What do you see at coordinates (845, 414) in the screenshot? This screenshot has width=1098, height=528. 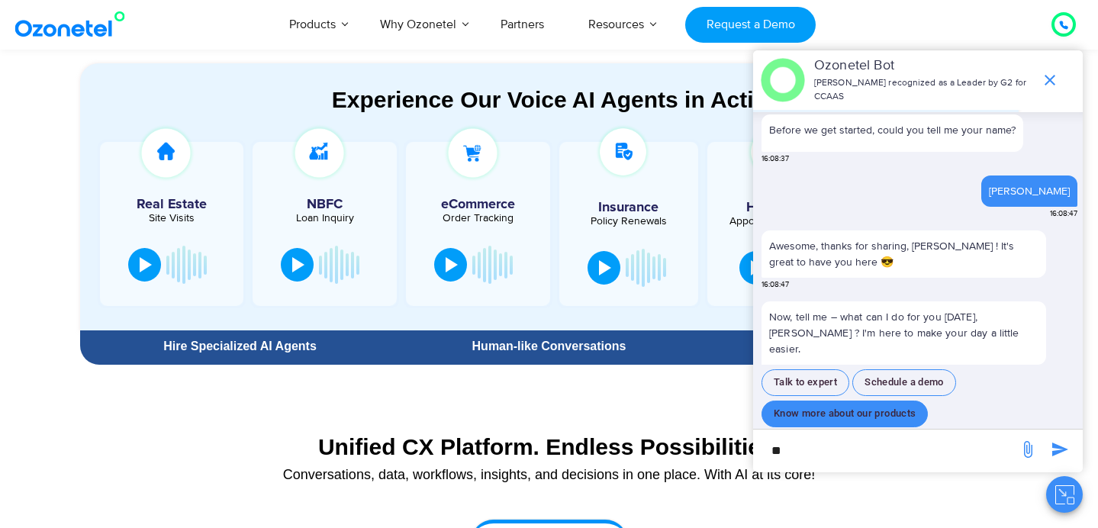 I see `button: Know more about our products` at bounding box center [845, 414].